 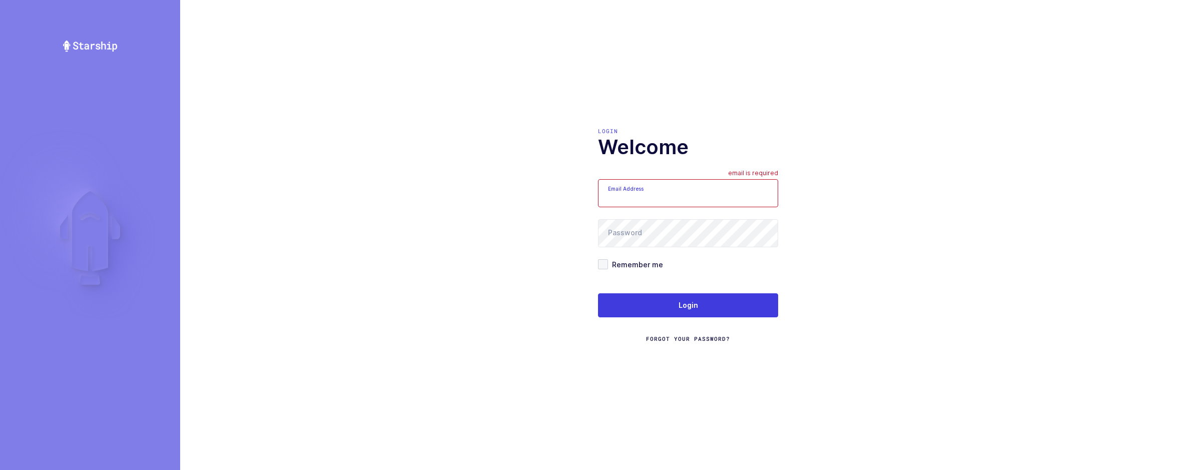 I want to click on input: Email Address, so click(x=688, y=193).